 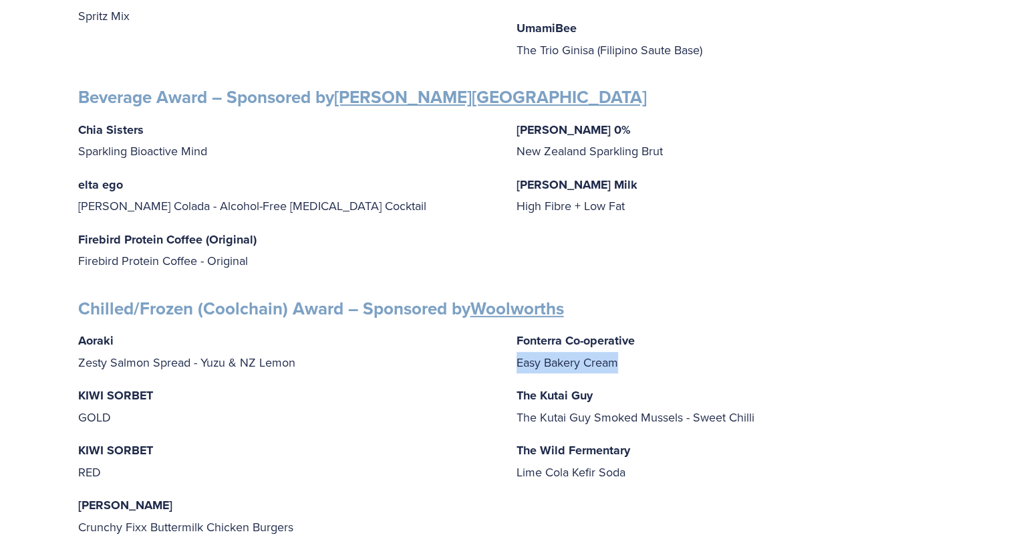 What do you see at coordinates (362, 97) in the screenshot?
I see `strong: Beverage Award – Sponsored by` at bounding box center [362, 97].